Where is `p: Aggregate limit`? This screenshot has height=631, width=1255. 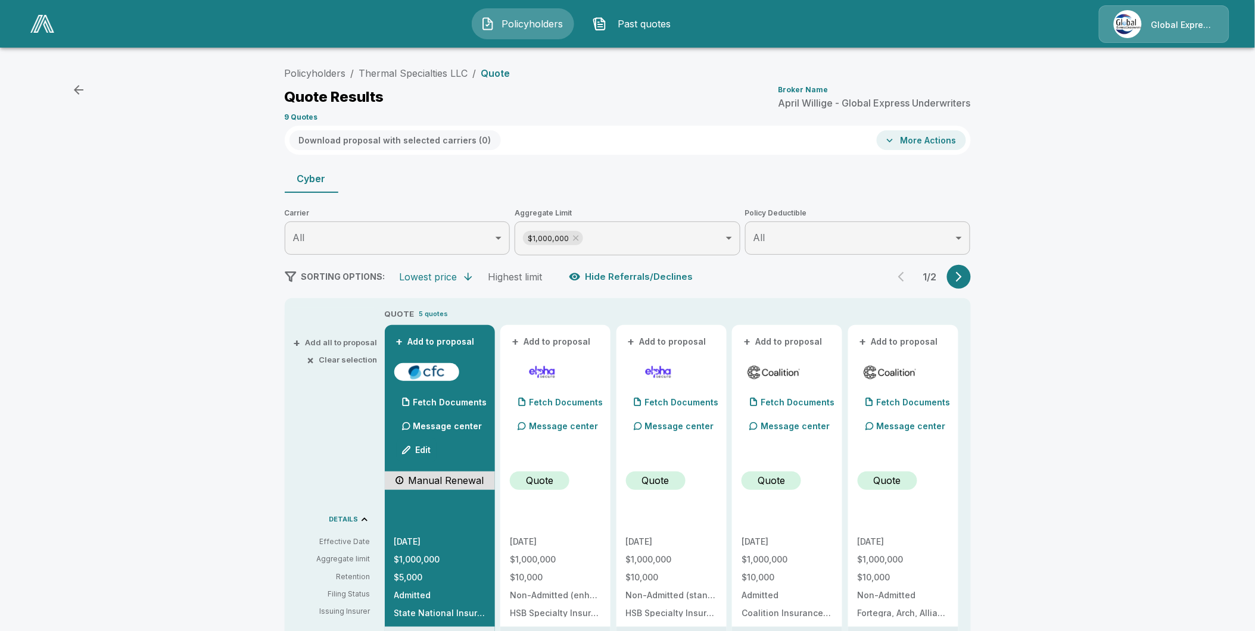
p: Aggregate limit is located at coordinates (332, 559).